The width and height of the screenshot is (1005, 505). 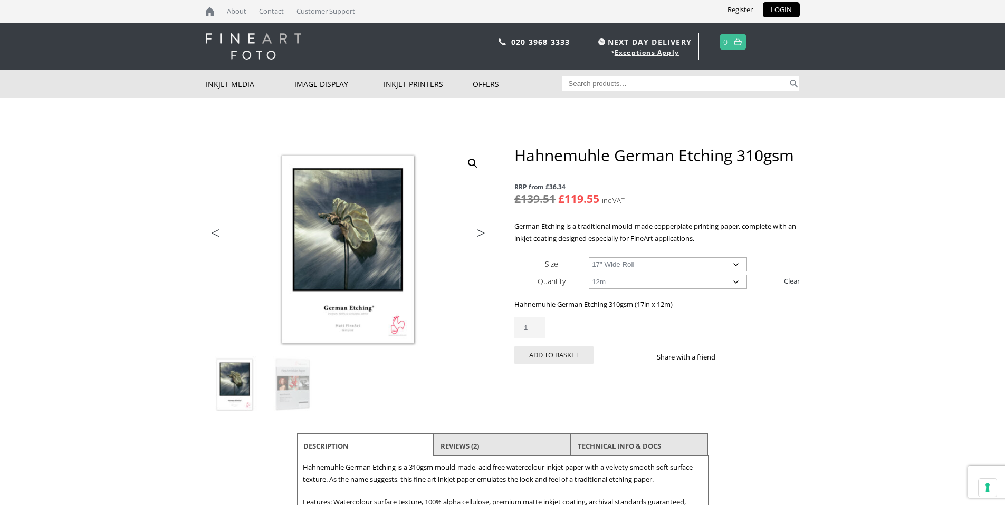 What do you see at coordinates (619, 446) in the screenshot?
I see `a: TECHNICAL INFO & DOCS` at bounding box center [619, 446].